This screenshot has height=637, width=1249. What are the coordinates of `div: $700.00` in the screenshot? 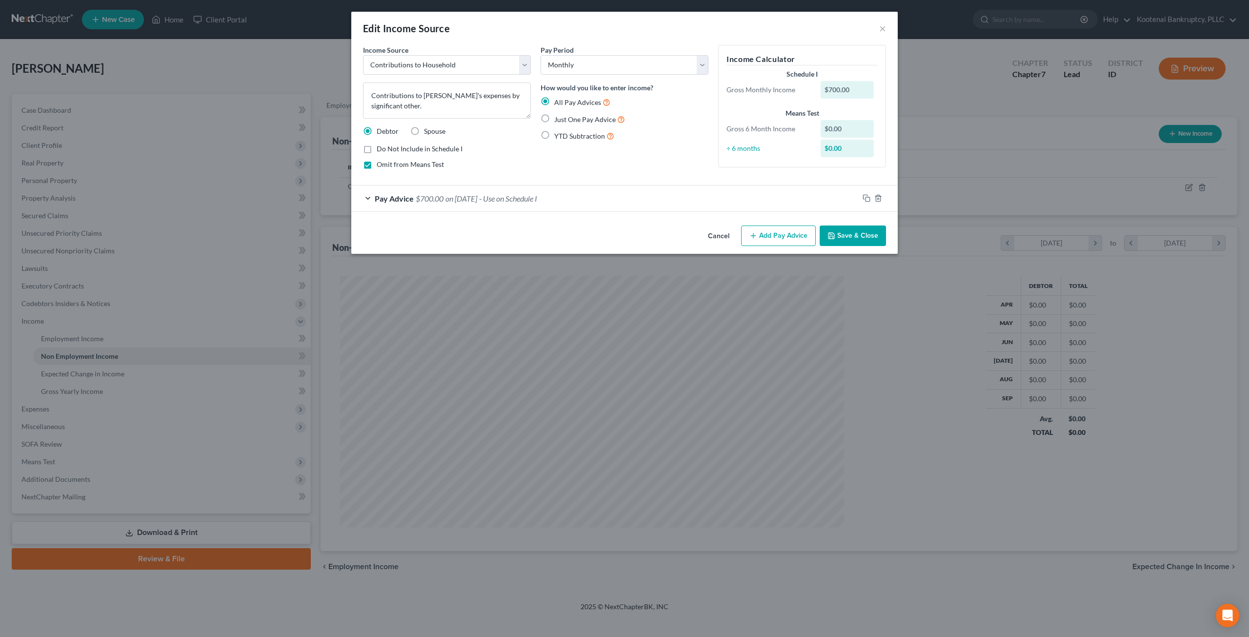 It's located at (847, 90).